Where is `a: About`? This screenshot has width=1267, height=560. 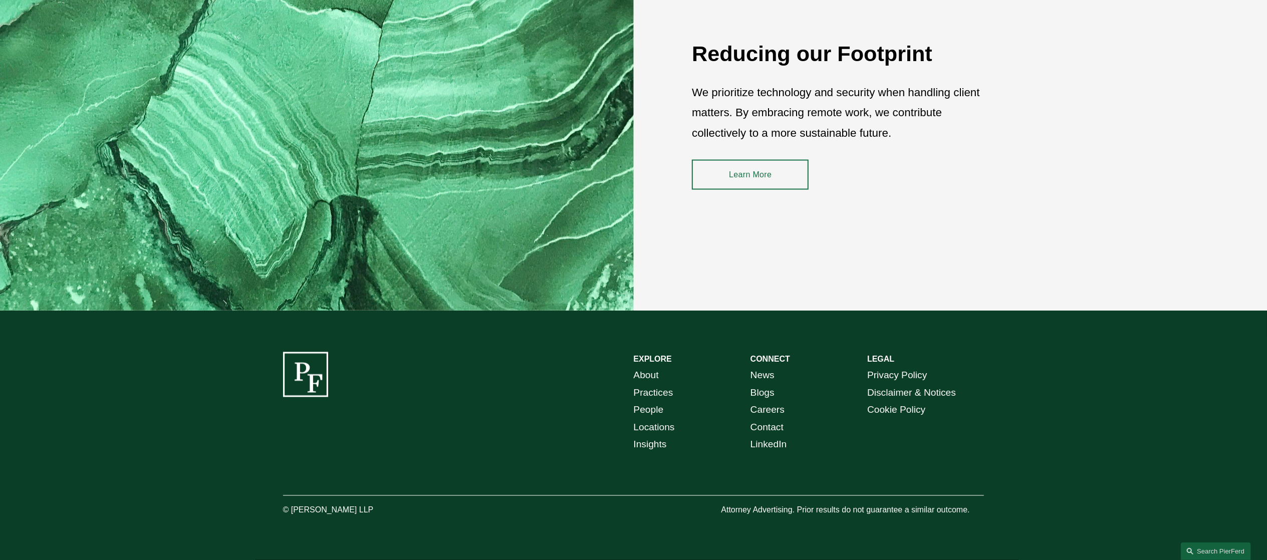 a: About is located at coordinates (646, 376).